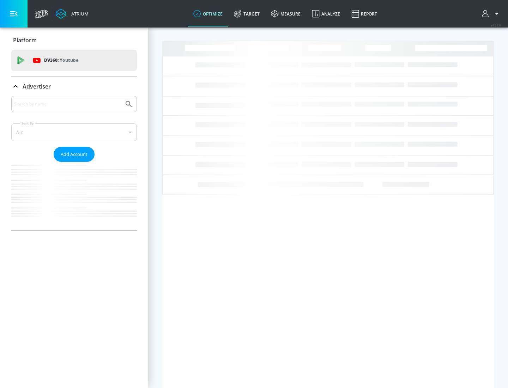 Image resolution: width=508 pixels, height=388 pixels. I want to click on input: Search by name, so click(67, 104).